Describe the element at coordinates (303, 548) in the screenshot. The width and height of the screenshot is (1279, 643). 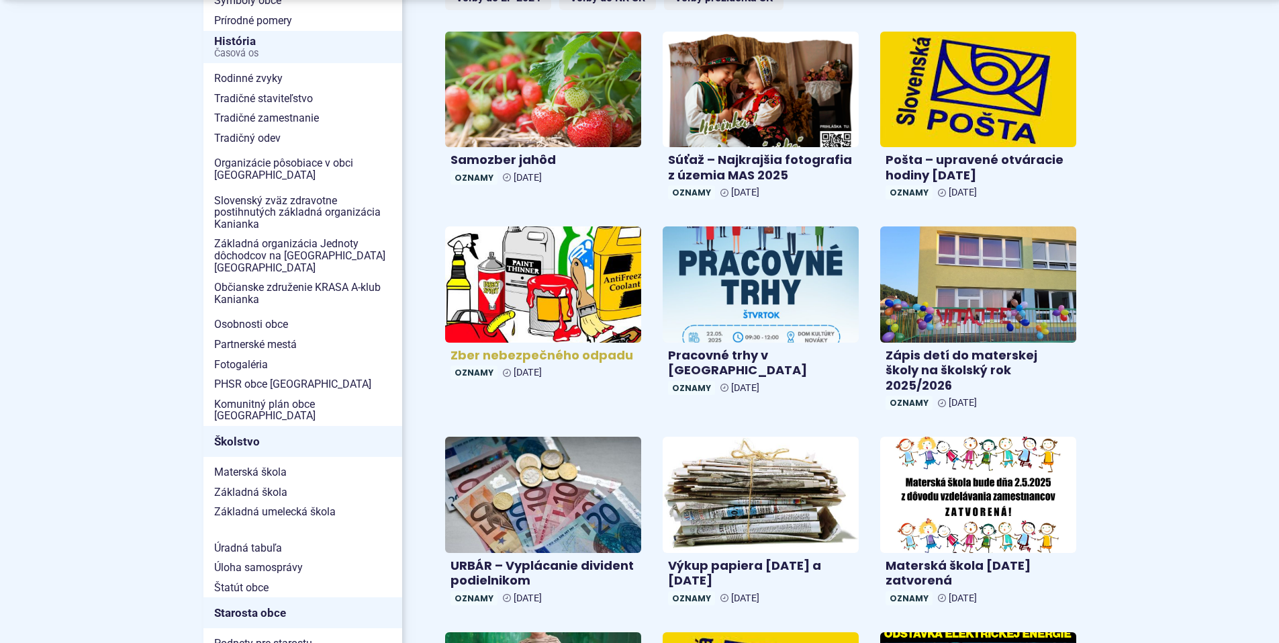
I see `span: Úradná tabuľa` at that location.